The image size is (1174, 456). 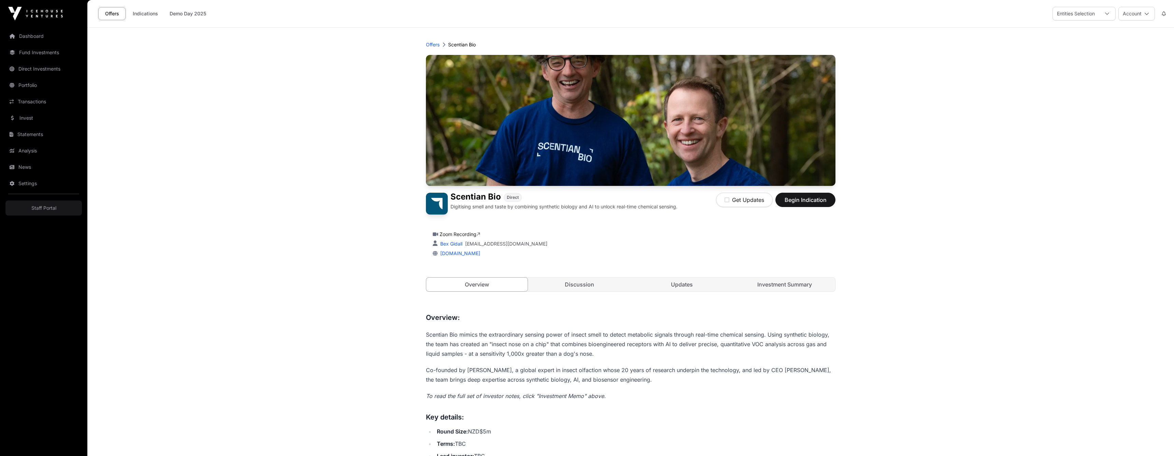 What do you see at coordinates (516, 396) in the screenshot?
I see `em: To read the full set of investor notes, click "Investment Memo" above.` at bounding box center [516, 396].